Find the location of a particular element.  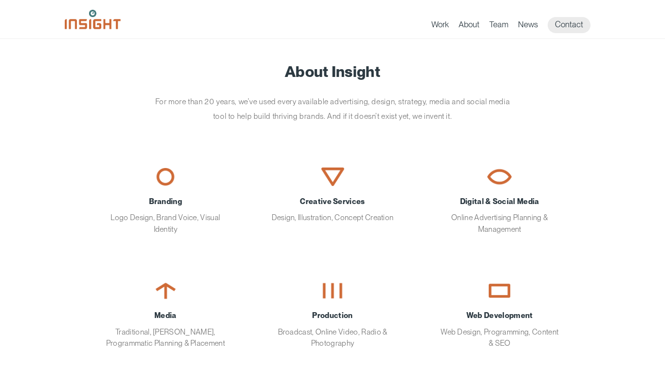

p: For more than 20 years, we’ve used every available advertising, design, strategy, media and socia... is located at coordinates (332, 109).